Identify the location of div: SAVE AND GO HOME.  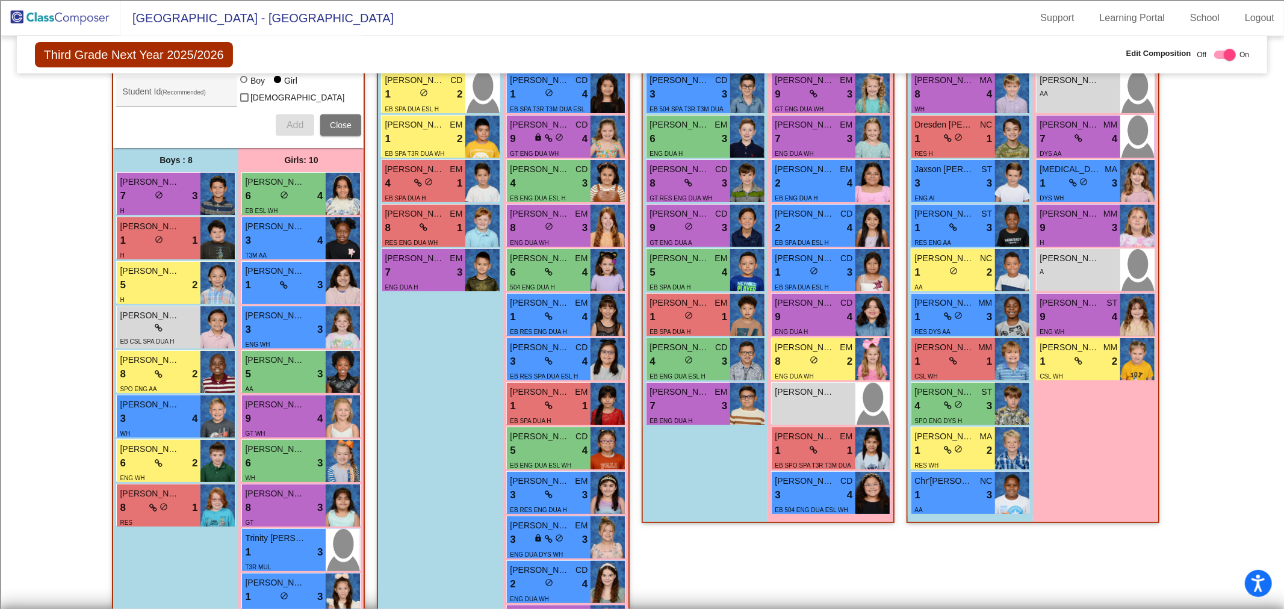
(642, 296).